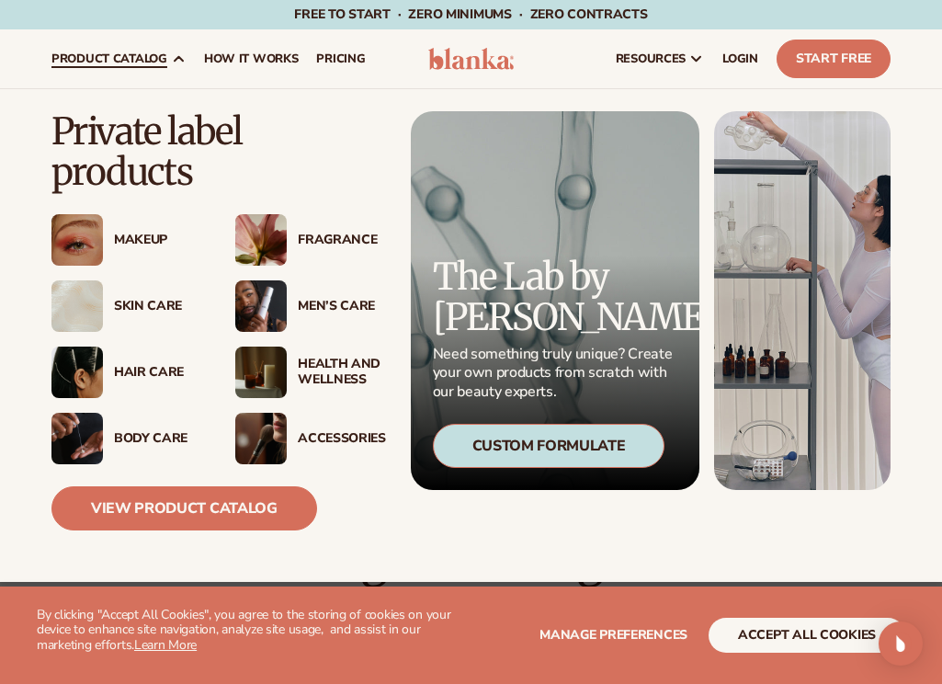 The height and width of the screenshot is (684, 942). Describe the element at coordinates (309, 240) in the screenshot. I see `a: Pink blooming flower. Fragrance` at that location.